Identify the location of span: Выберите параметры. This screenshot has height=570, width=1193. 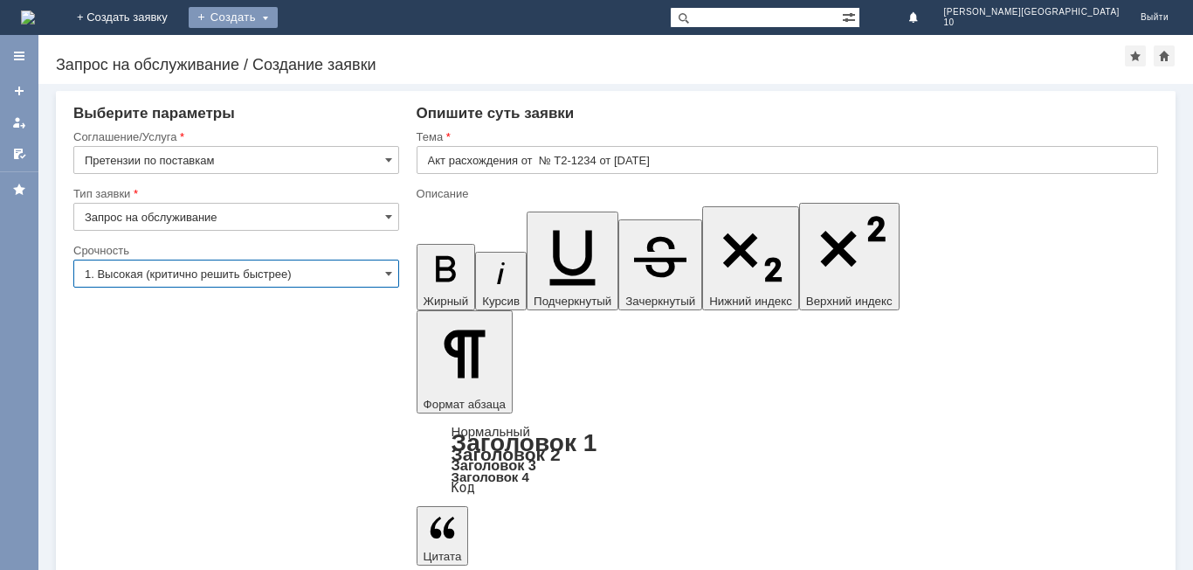
(154, 113).